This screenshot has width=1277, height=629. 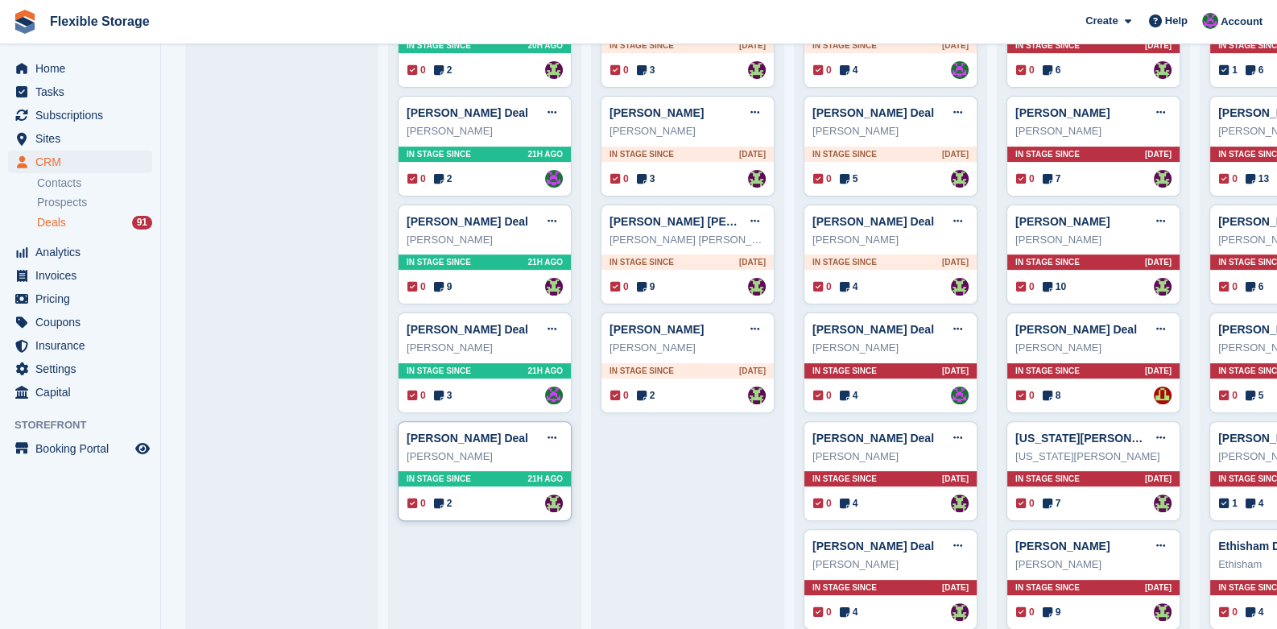 I want to click on span: 10, so click(x=1054, y=287).